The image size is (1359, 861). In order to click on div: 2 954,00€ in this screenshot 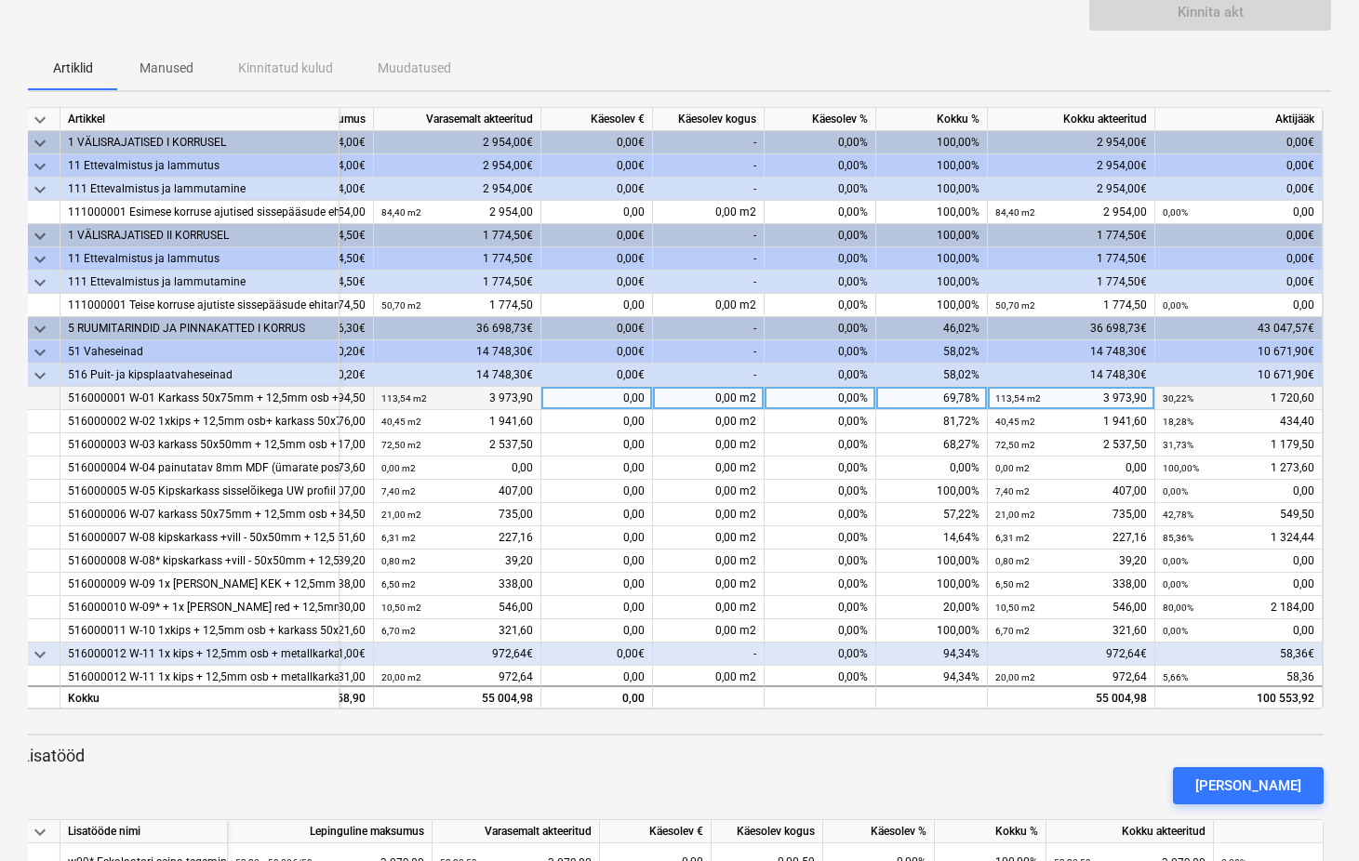, I will do `click(458, 189)`.